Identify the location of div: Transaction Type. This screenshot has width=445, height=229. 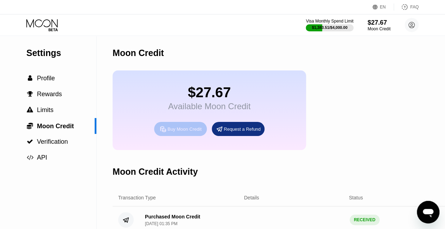
(137, 197).